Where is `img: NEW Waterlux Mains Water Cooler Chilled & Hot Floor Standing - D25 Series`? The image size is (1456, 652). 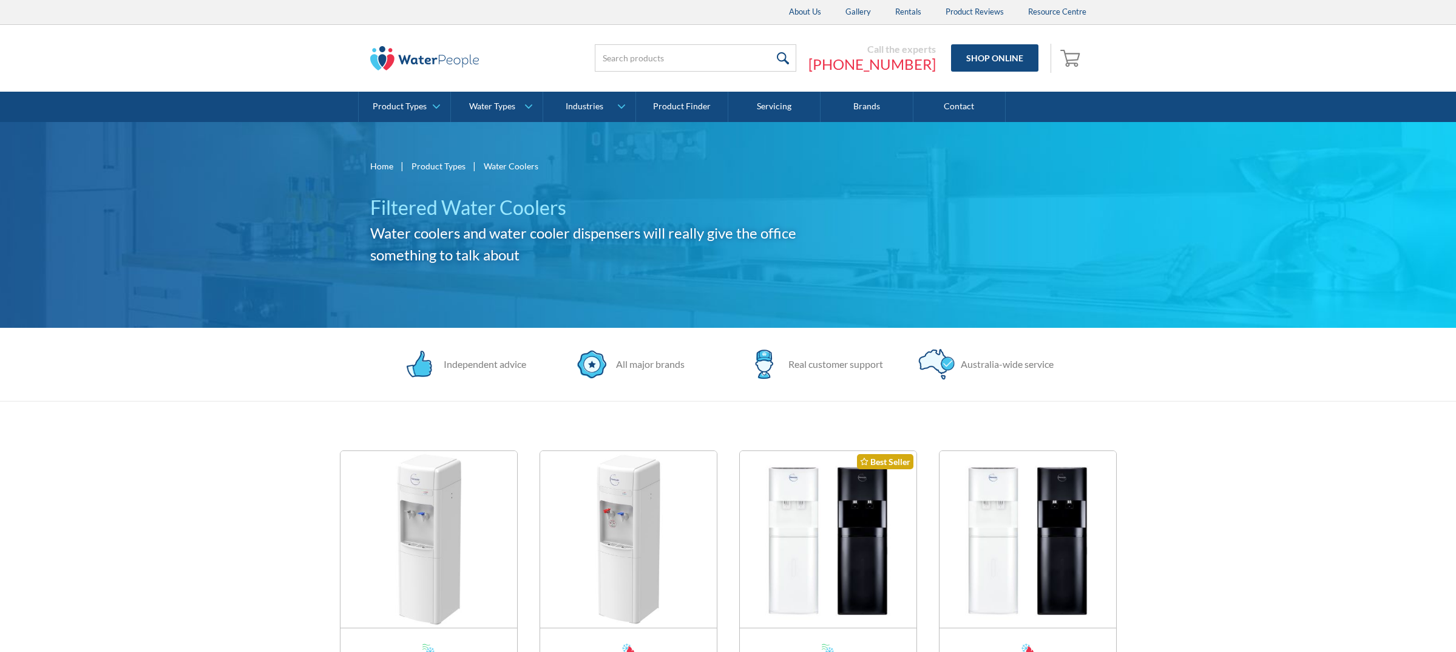 img: NEW Waterlux Mains Water Cooler Chilled & Hot Floor Standing - D25 Series is located at coordinates (1027, 539).